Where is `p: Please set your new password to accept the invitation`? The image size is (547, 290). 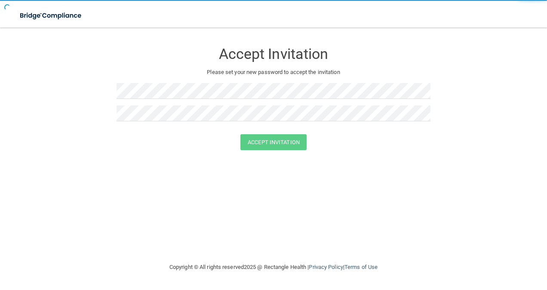
p: Please set your new password to accept the invitation is located at coordinates (274, 72).